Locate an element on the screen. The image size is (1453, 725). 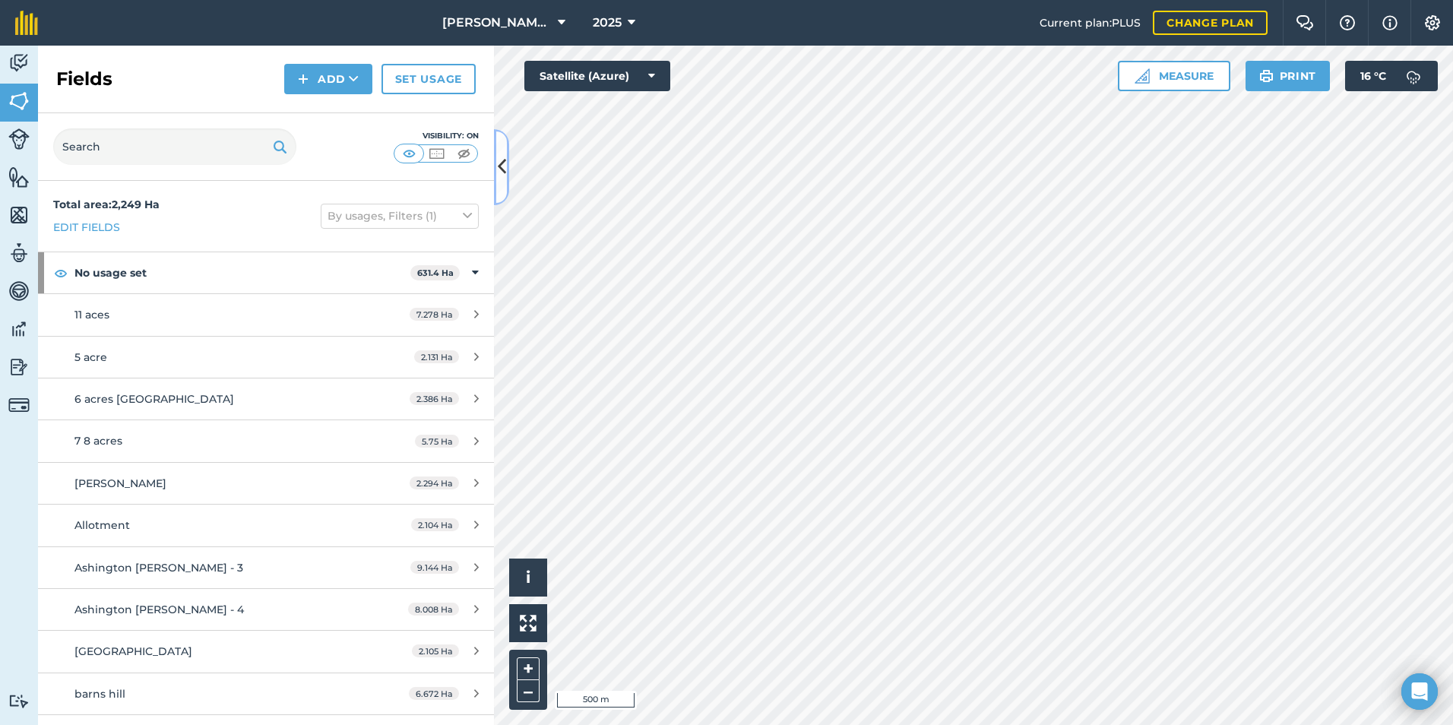
button: By usages, Filters (1) is located at coordinates (400, 216).